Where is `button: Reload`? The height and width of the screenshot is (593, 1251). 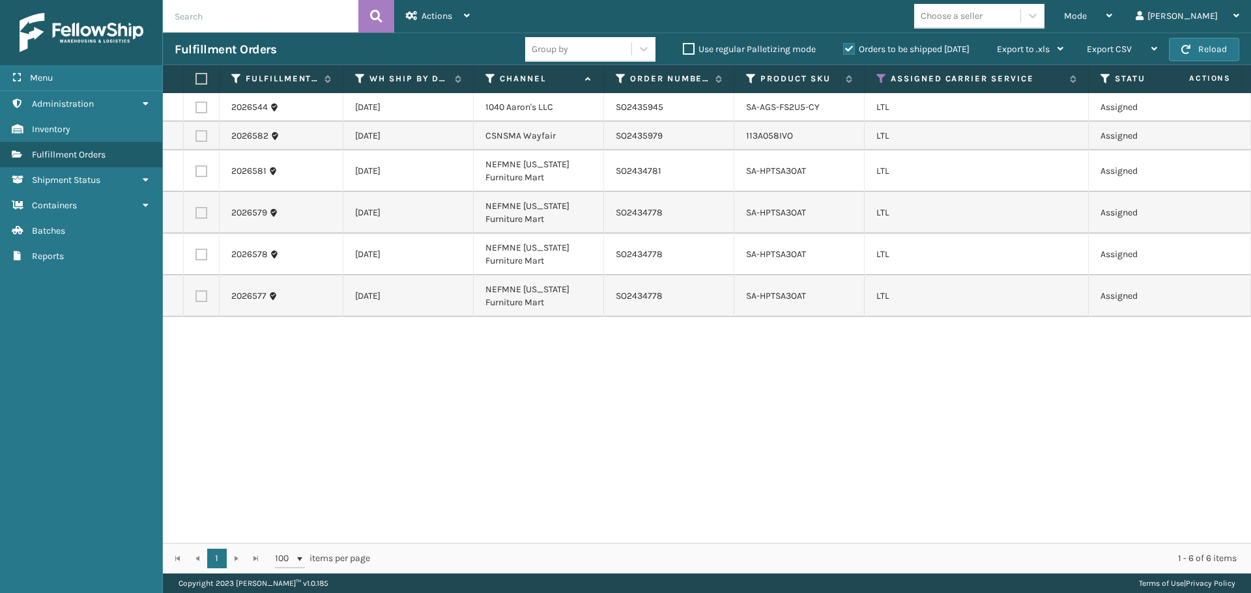
button: Reload is located at coordinates (1204, 50).